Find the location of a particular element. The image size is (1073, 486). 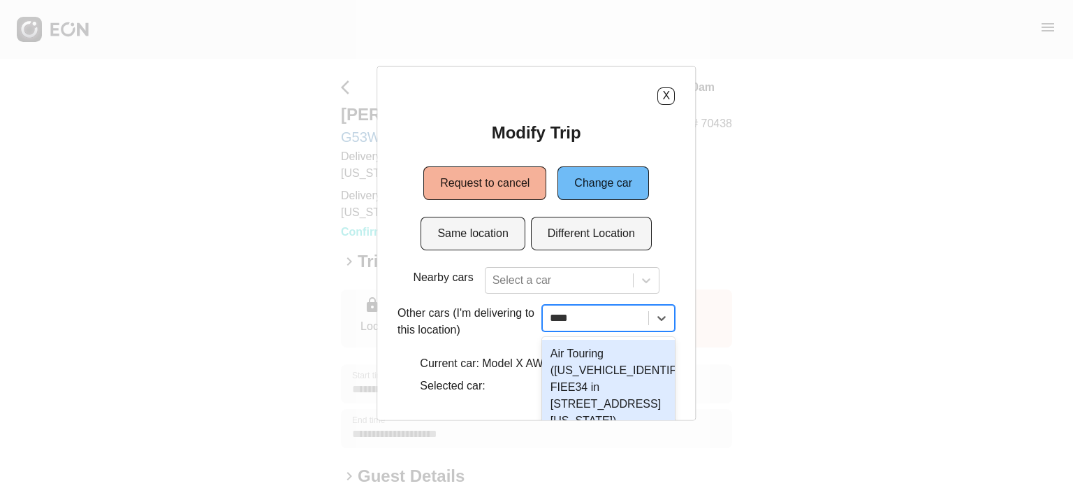

button: Different Location is located at coordinates (591, 233).